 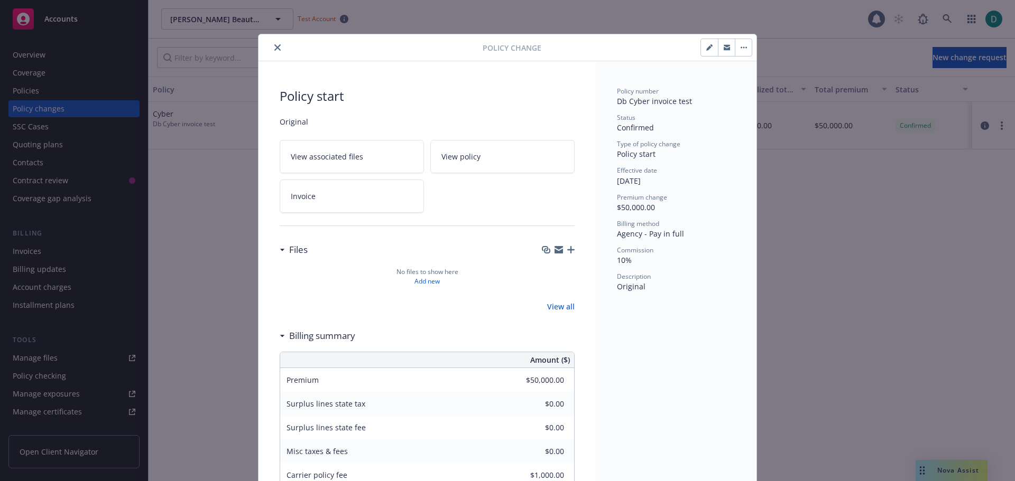 I want to click on span: Policy number, so click(x=637, y=91).